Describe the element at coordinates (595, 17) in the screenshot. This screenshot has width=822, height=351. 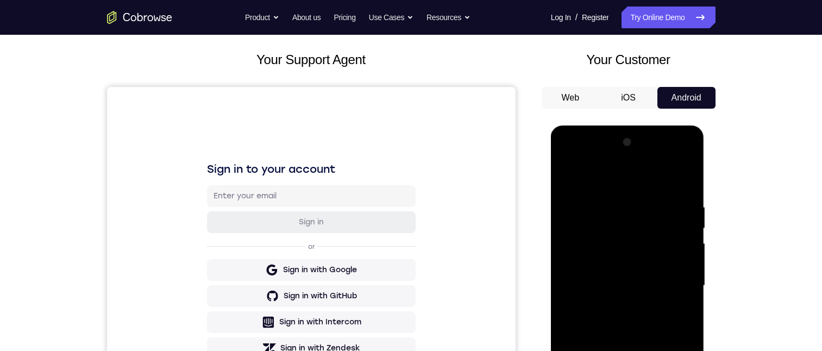
I see `a: Register` at that location.